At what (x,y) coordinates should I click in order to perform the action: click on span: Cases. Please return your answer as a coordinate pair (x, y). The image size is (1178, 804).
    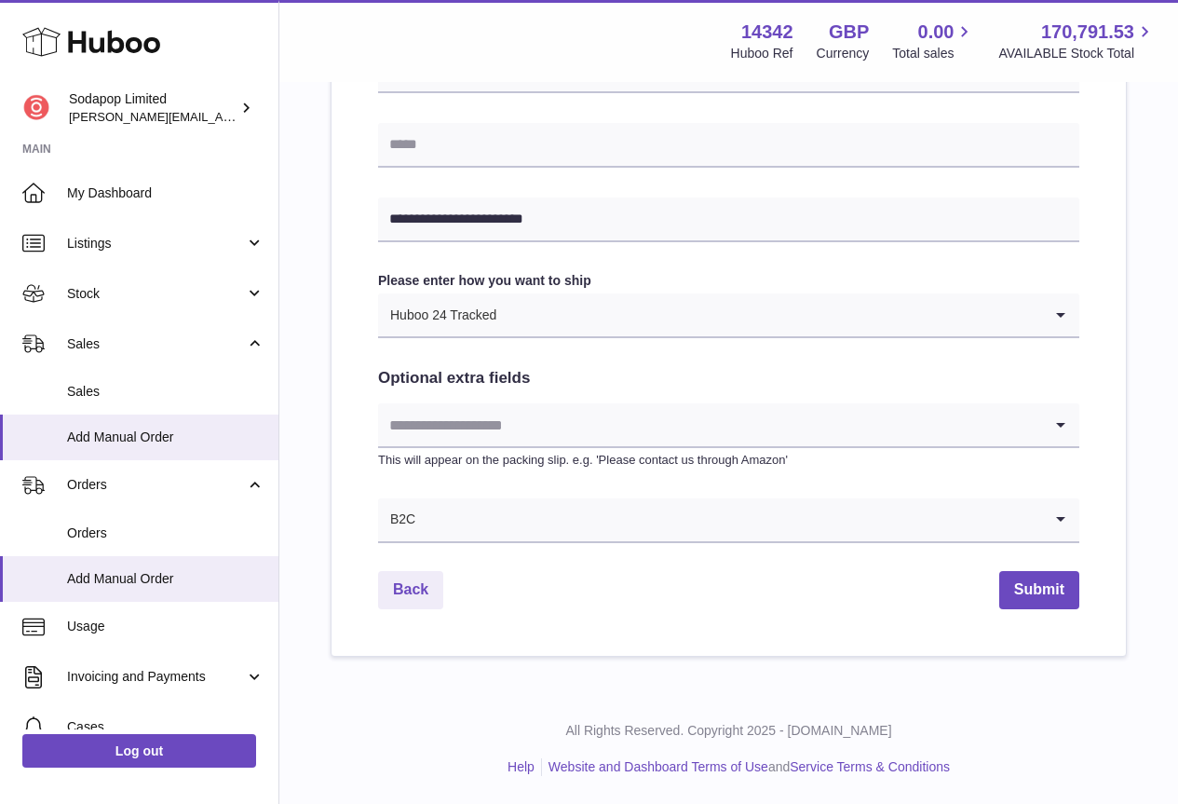
    Looking at the image, I should click on (166, 727).